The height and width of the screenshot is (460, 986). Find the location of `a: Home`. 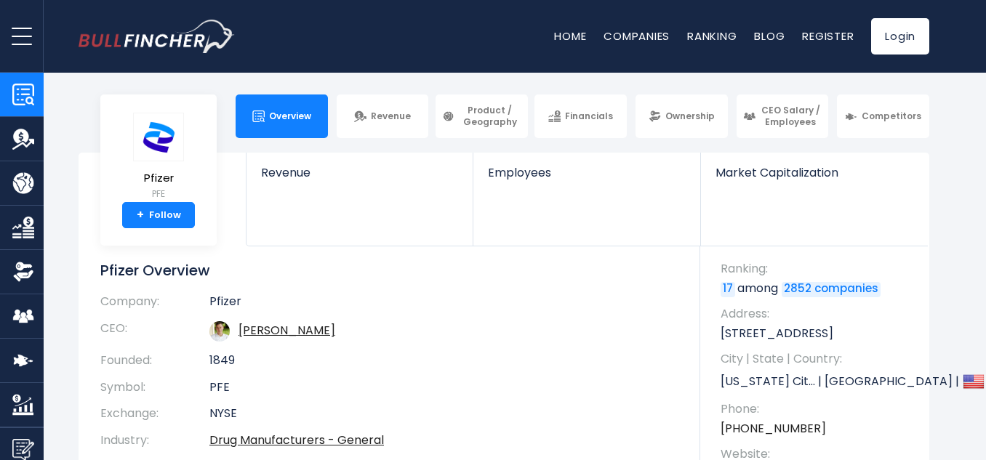

a: Home is located at coordinates (570, 36).